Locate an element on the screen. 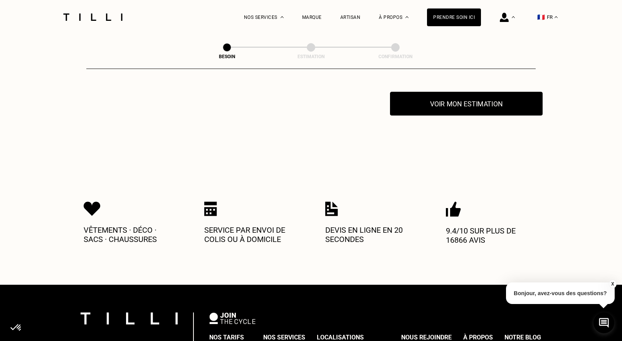 This screenshot has width=622, height=341. button: Voir mon estimation is located at coordinates (467, 104).